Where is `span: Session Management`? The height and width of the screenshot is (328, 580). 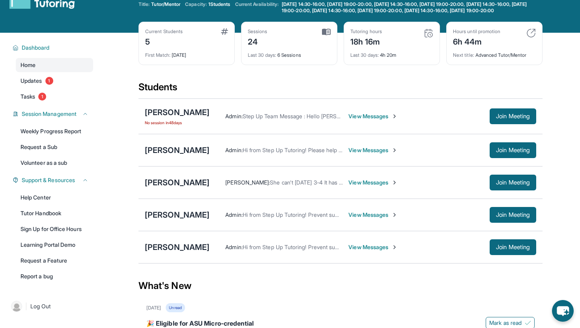
span: Session Management is located at coordinates (49, 114).